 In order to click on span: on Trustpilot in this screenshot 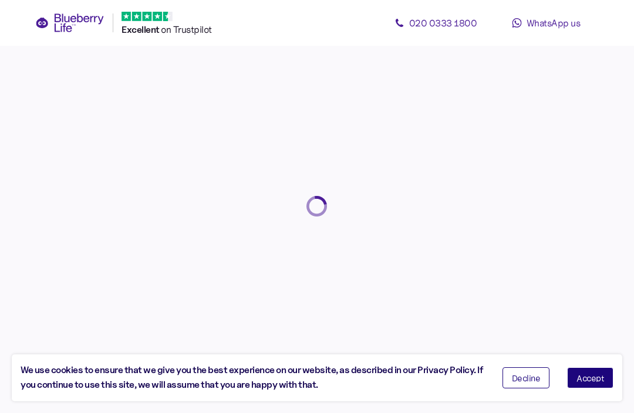, I will do `click(186, 29)`.